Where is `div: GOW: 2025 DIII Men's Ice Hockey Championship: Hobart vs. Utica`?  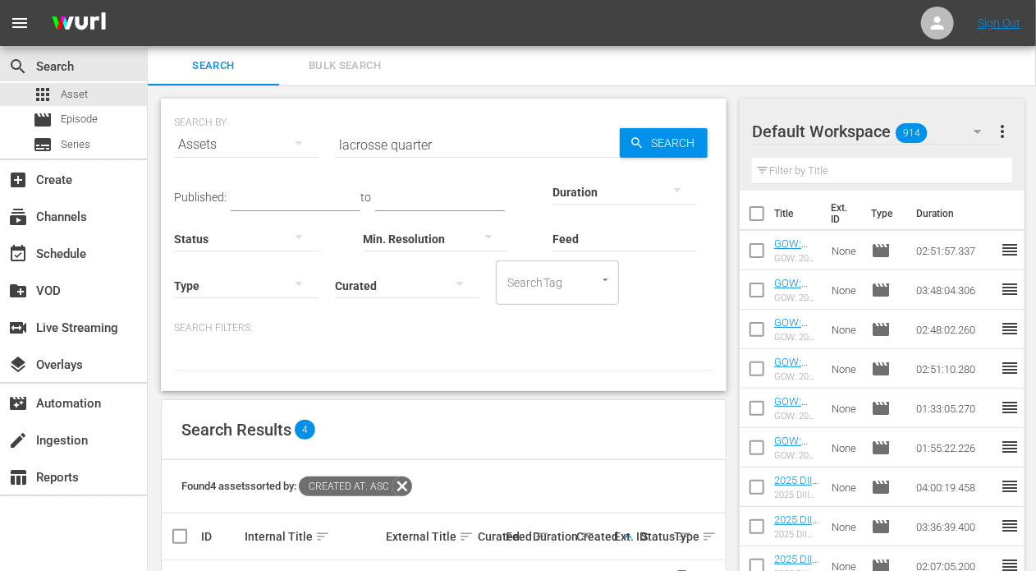
div: GOW: 2025 DIII Men's Ice Hockey Championship: Hobart vs. Utica is located at coordinates (796, 337).